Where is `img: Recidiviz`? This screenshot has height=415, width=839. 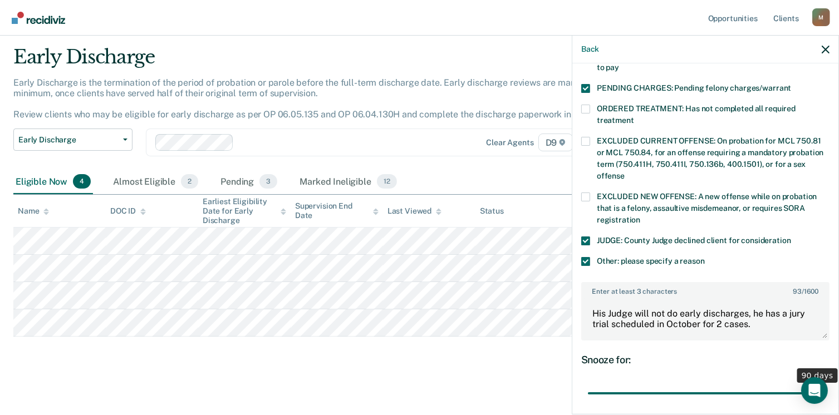 img: Recidiviz is located at coordinates (38, 18).